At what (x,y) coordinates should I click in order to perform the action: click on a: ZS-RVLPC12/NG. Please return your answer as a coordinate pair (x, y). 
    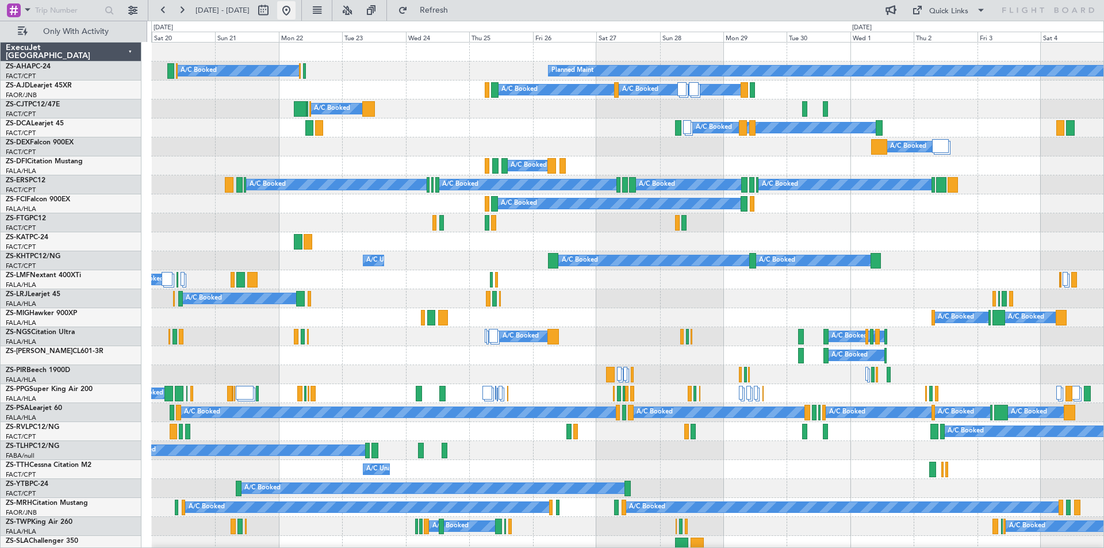
    Looking at the image, I should click on (32, 427).